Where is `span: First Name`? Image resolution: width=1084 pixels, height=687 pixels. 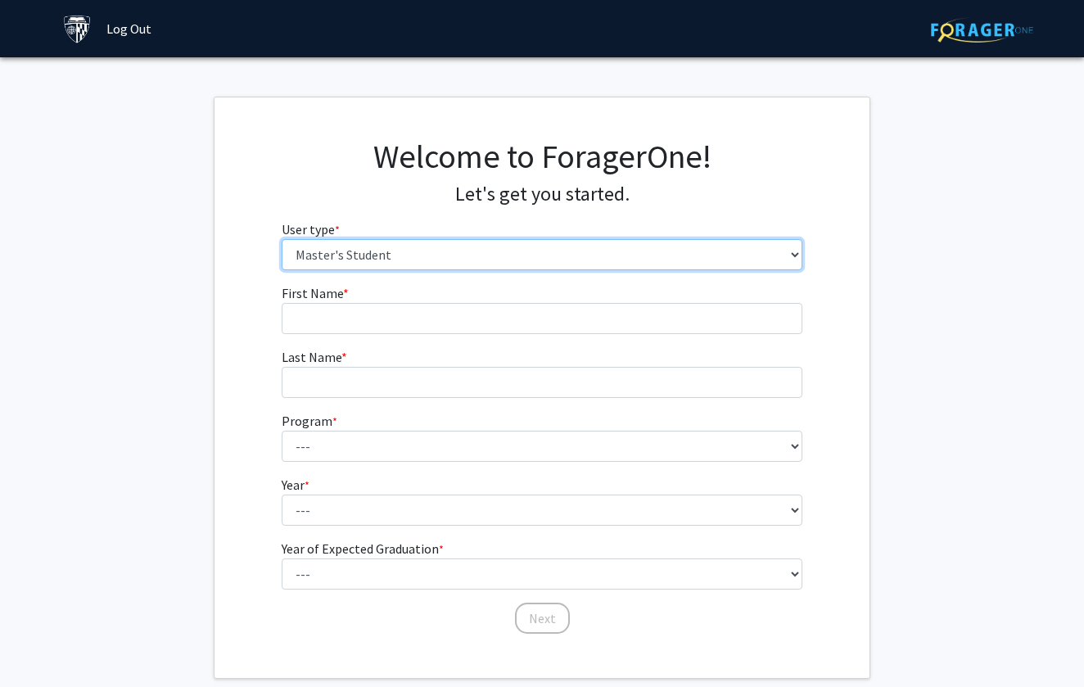
span: First Name is located at coordinates (312, 293).